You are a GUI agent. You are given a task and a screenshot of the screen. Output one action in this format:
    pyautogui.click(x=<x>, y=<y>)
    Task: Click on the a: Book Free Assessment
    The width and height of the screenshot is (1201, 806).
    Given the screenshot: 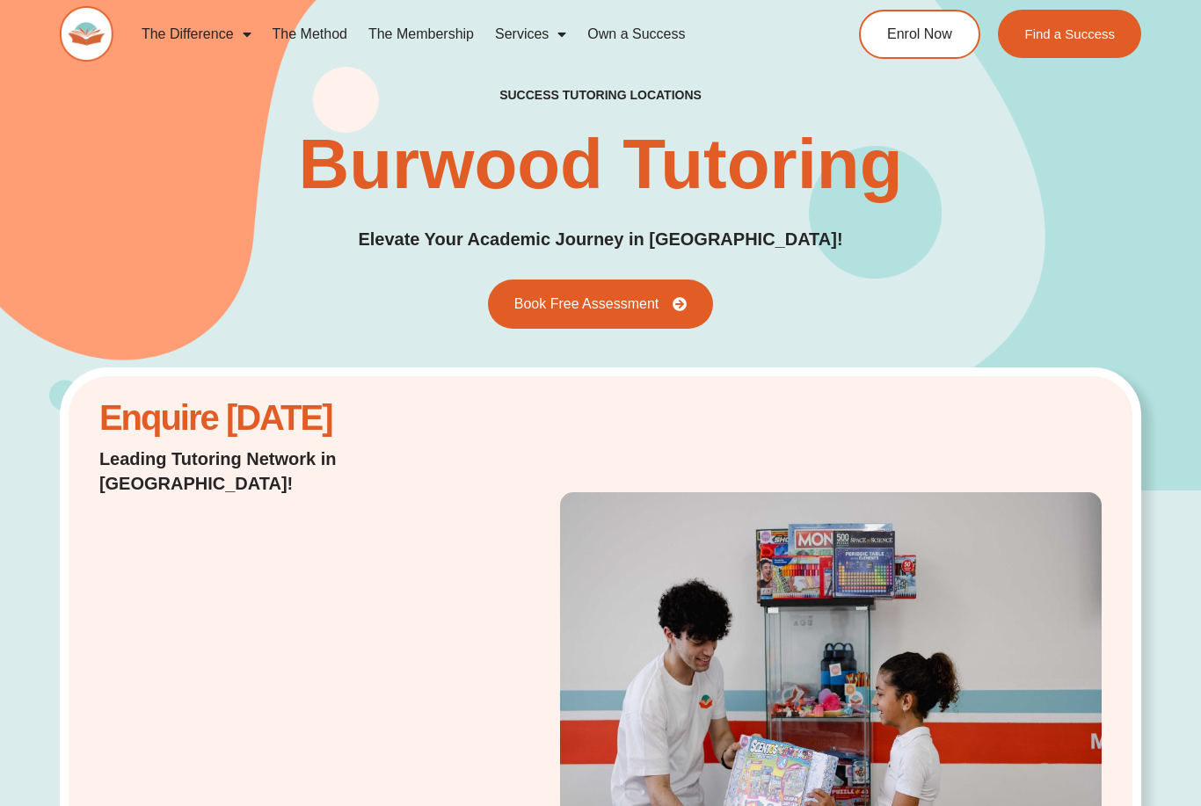 What is the action you would take?
    pyautogui.click(x=600, y=304)
    